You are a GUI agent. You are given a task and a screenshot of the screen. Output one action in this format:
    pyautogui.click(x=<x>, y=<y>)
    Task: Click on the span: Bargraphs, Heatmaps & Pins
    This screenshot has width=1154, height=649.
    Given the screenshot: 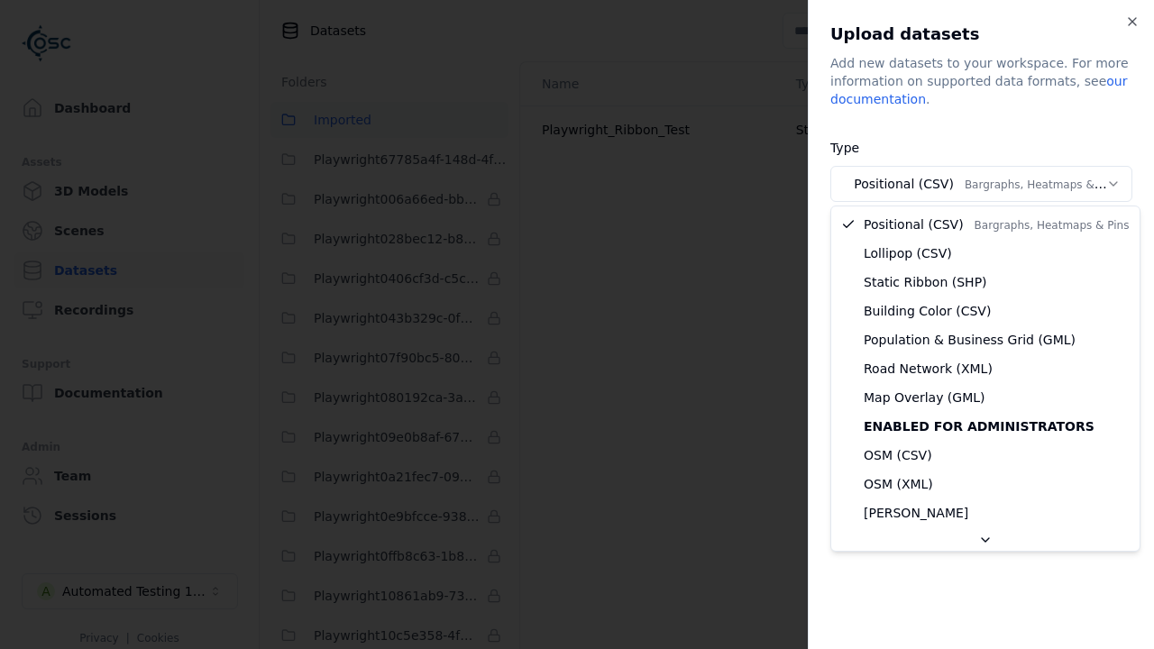 What is the action you would take?
    pyautogui.click(x=1052, y=225)
    